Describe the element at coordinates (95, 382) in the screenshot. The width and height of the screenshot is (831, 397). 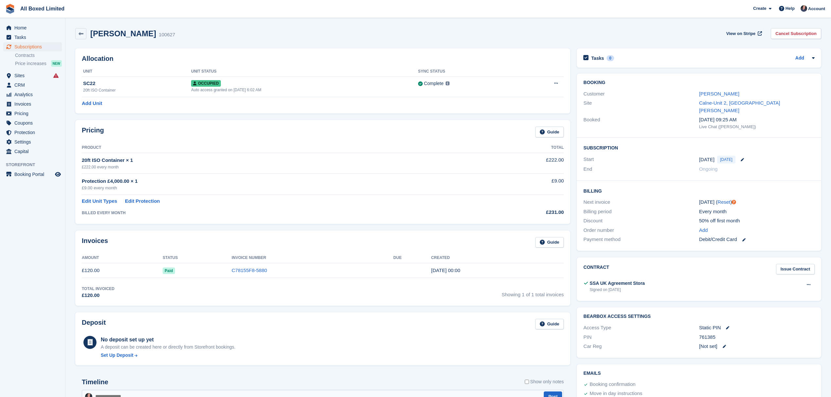
I see `h2: Timeline` at that location.